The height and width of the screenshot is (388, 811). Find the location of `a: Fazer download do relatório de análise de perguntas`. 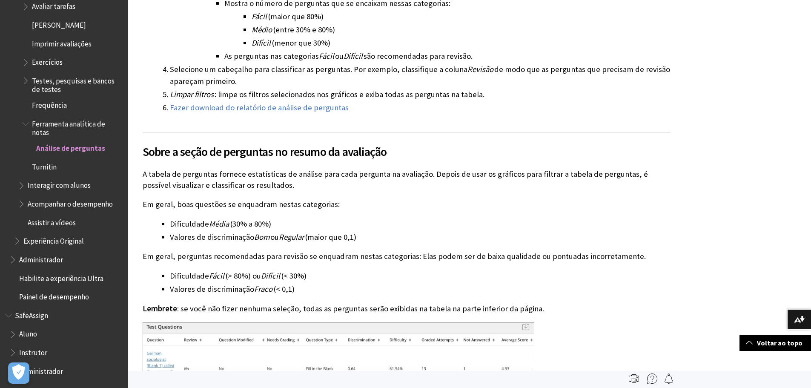

a: Fazer download do relatório de análise de perguntas is located at coordinates (259, 108).